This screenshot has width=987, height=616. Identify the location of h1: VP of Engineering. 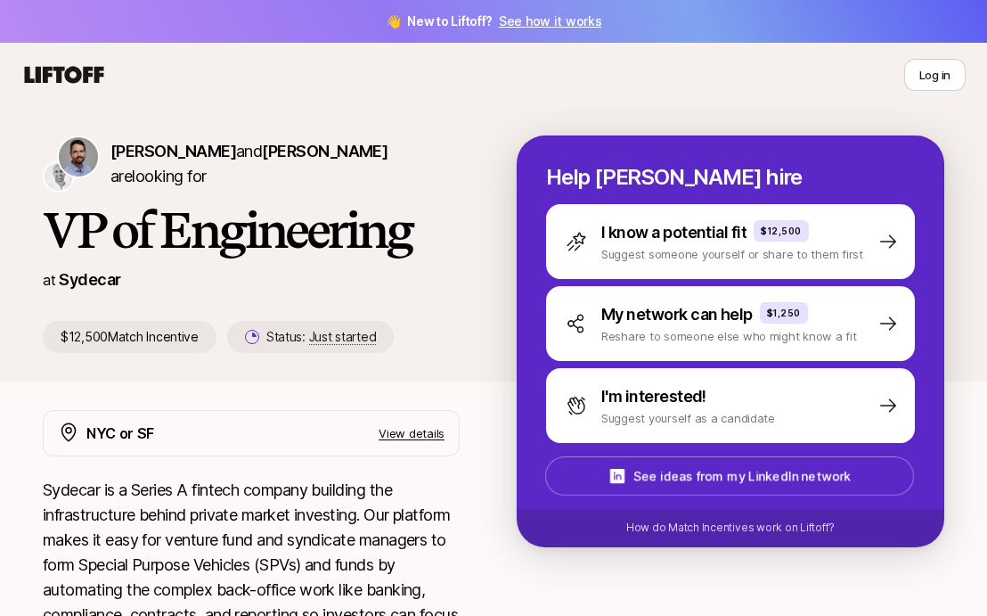
(251, 230).